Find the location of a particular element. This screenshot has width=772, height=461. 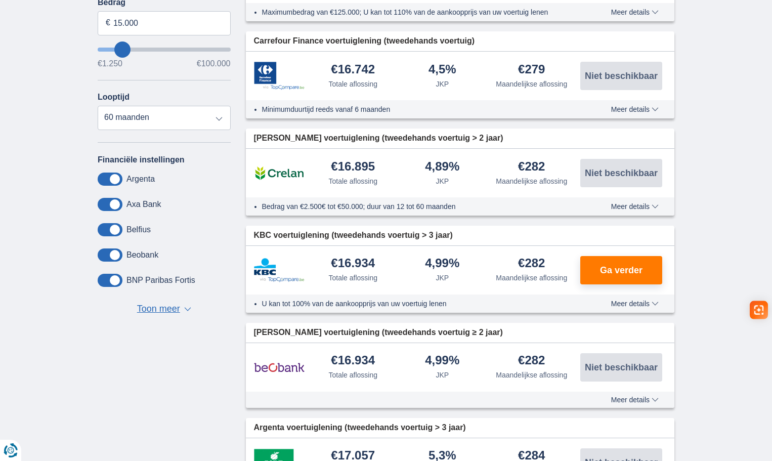

div: €16.895 is located at coordinates (353, 167).